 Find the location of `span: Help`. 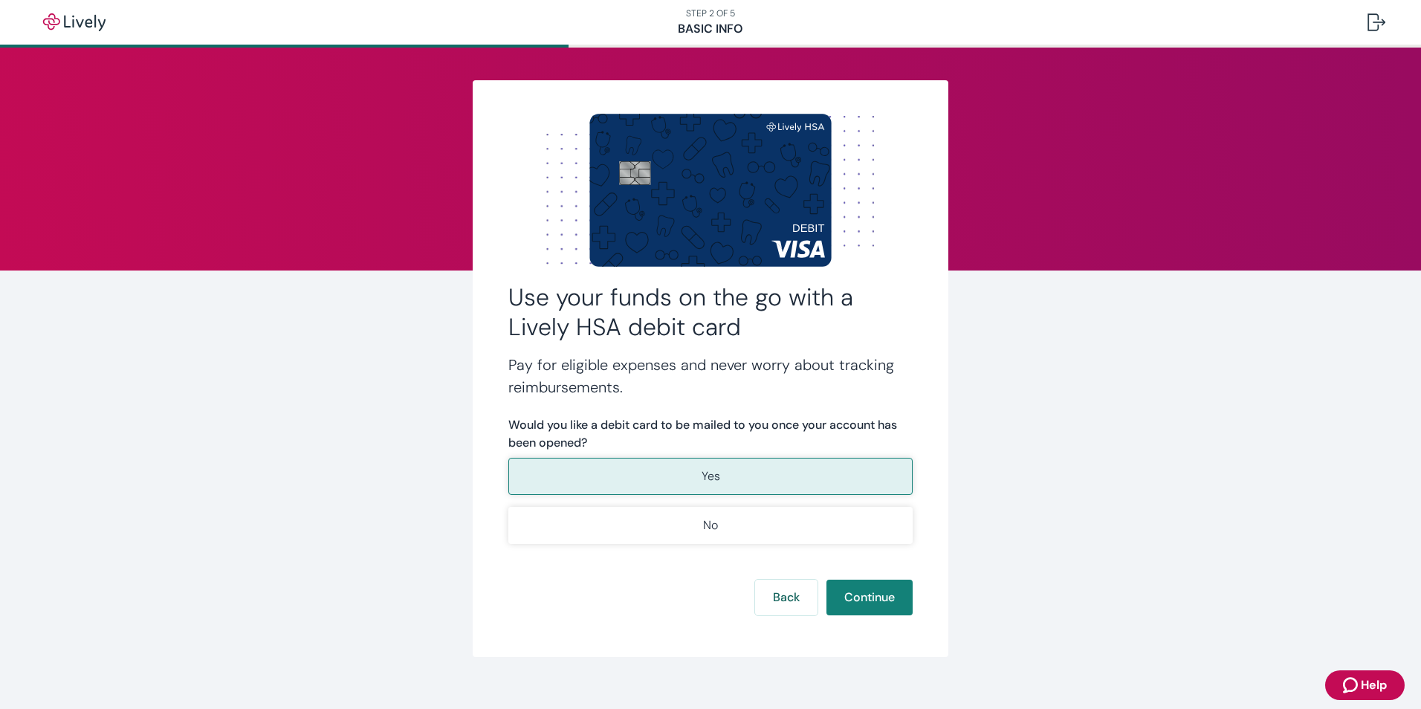

span: Help is located at coordinates (1373, 685).